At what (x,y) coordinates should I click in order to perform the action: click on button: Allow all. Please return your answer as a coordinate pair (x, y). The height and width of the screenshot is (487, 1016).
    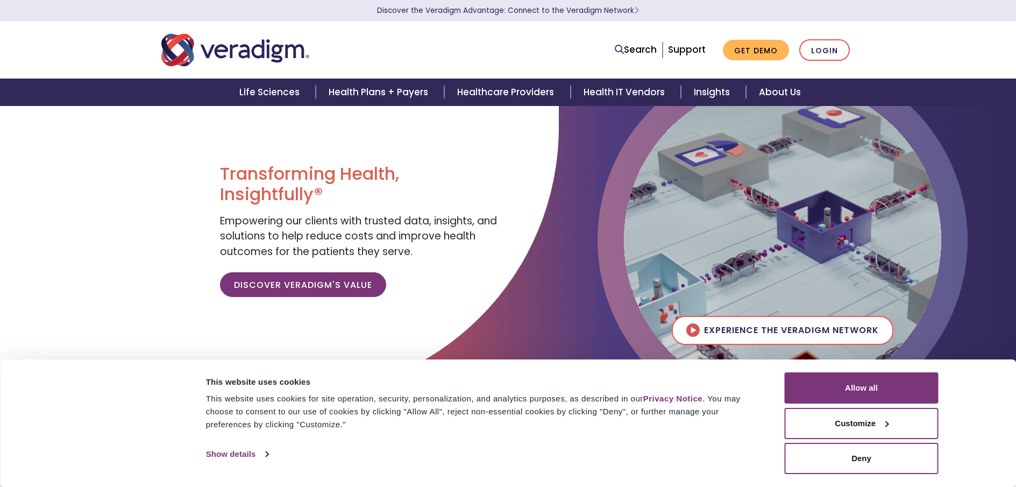
    Looking at the image, I should click on (862, 388).